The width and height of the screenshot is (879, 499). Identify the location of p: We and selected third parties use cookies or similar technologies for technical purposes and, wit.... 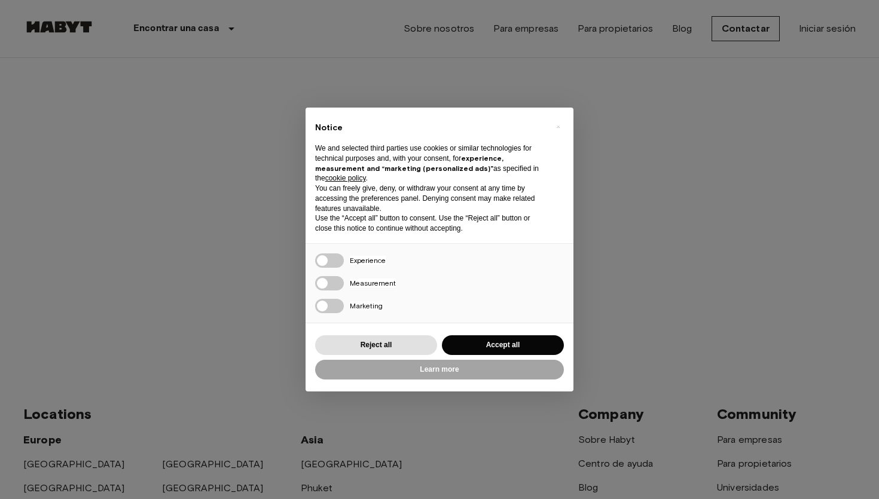
(430, 163).